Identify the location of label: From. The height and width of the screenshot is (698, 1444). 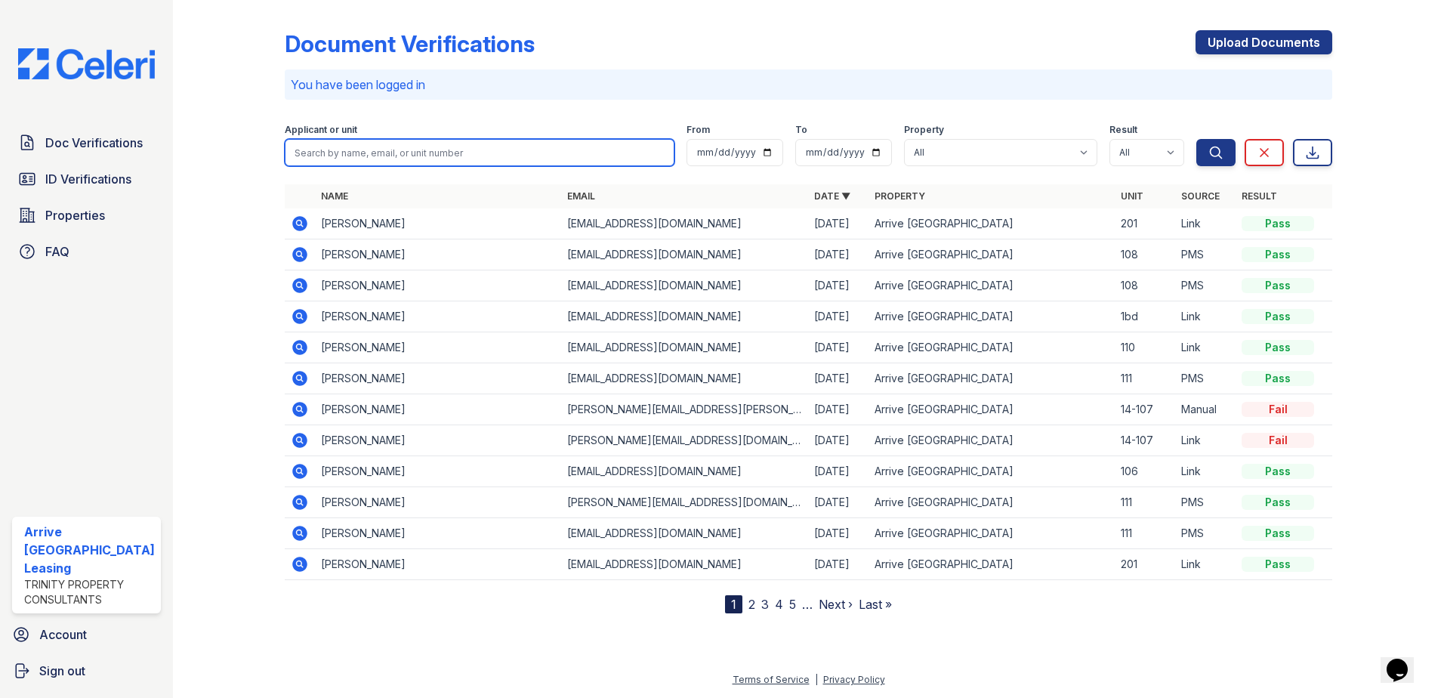
(698, 130).